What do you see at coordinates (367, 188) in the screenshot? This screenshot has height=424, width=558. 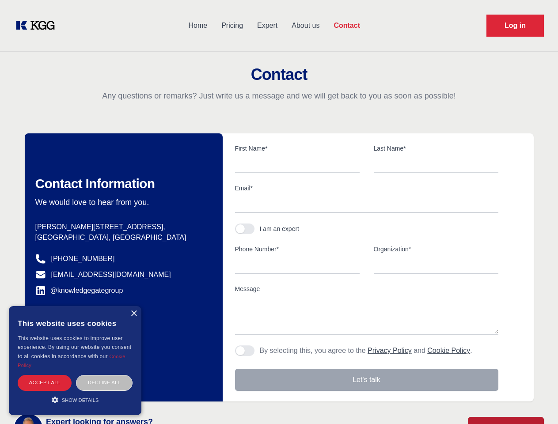 I see `label: Email*` at bounding box center [367, 188].